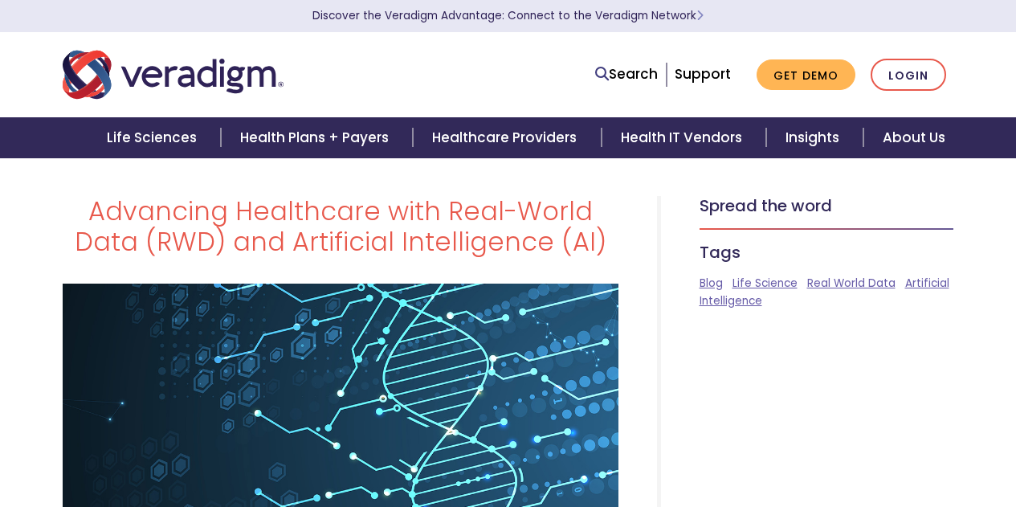 The image size is (1016, 507). What do you see at coordinates (684, 137) in the screenshot?
I see `a: Health IT Vendors` at bounding box center [684, 137].